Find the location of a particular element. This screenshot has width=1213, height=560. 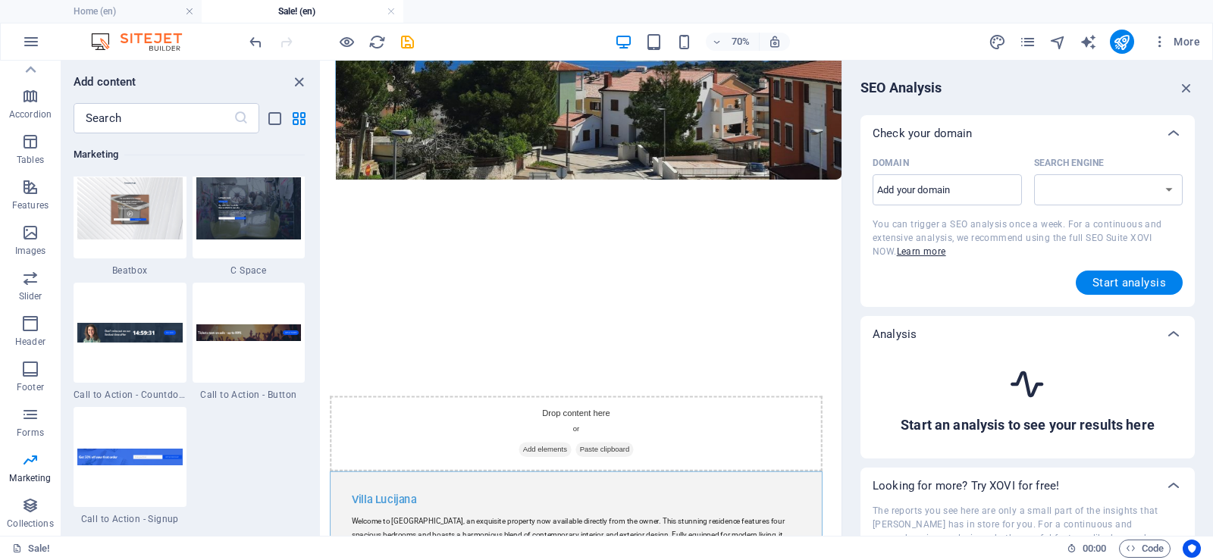

i: Design (Ctrl+Alt+Y) is located at coordinates (997, 42).